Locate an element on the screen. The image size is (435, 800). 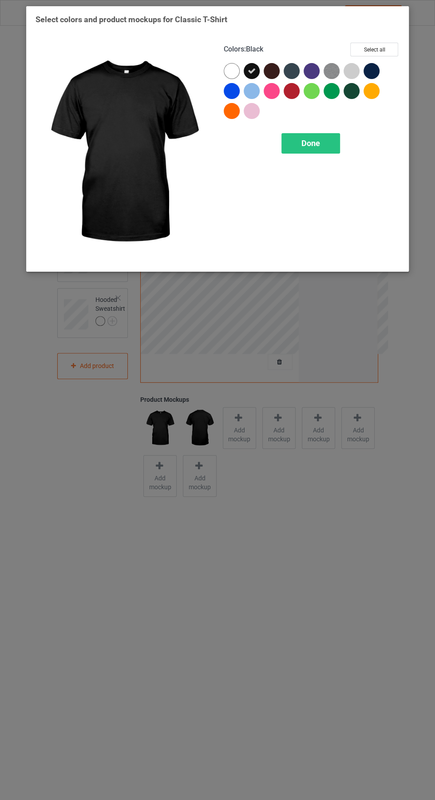
span: Done is located at coordinates (311, 143).